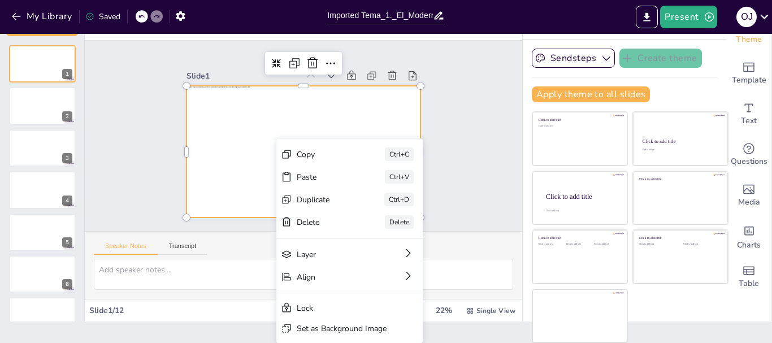 This screenshot has height=343, width=772. Describe the element at coordinates (661, 58) in the screenshot. I see `button: Create theme` at that location.